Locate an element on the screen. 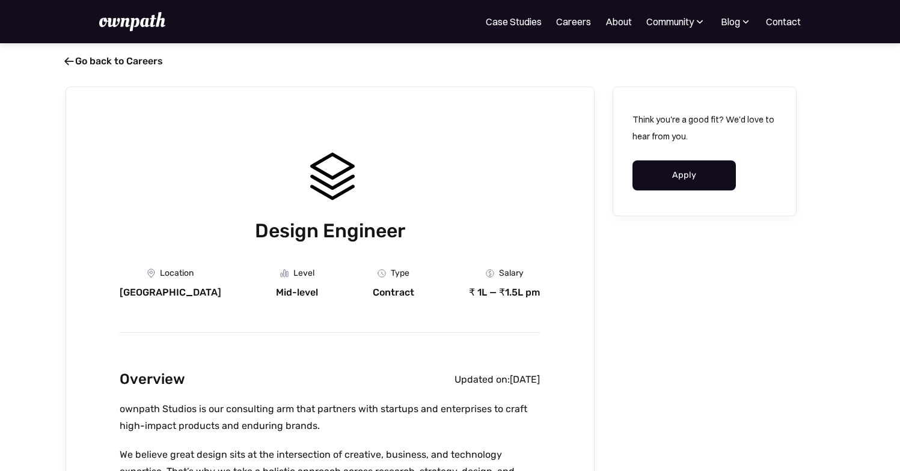 The width and height of the screenshot is (900, 471). p: Think you're a good fit? We'd love to hear from you. is located at coordinates (704, 128).